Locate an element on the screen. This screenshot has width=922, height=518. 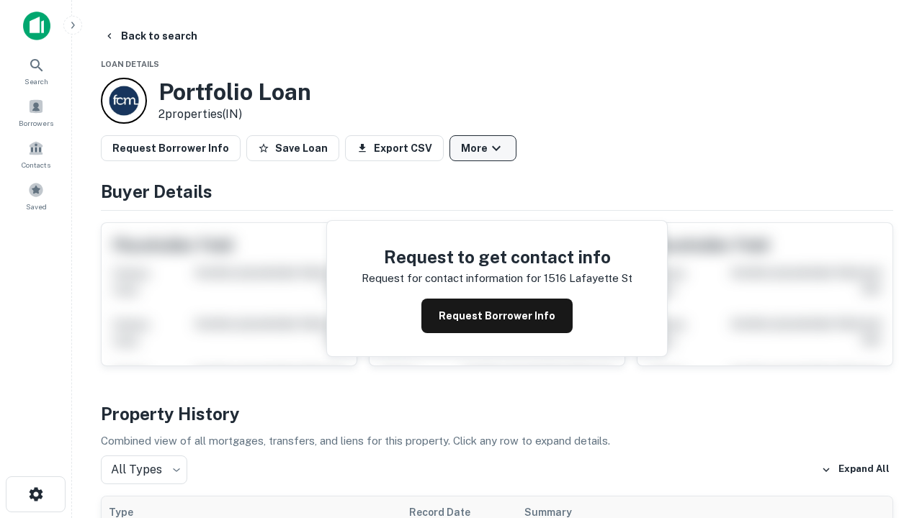
button: Back to search is located at coordinates (150, 36).